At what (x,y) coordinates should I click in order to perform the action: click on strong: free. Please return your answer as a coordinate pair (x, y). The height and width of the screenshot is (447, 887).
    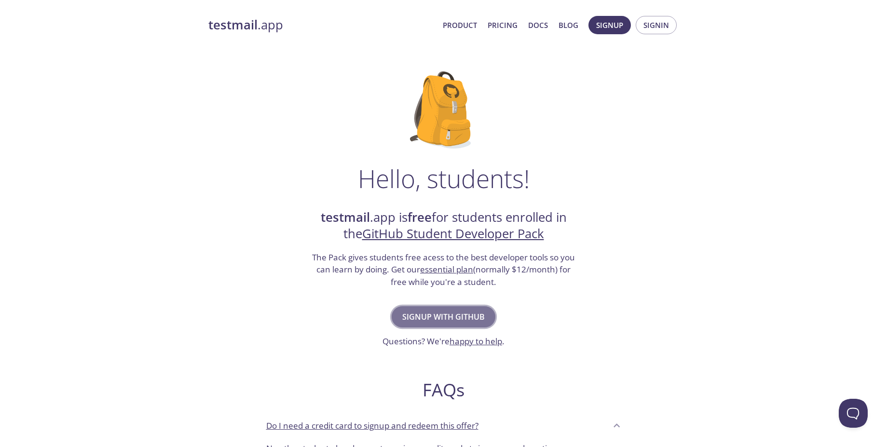
    Looking at the image, I should click on (420, 217).